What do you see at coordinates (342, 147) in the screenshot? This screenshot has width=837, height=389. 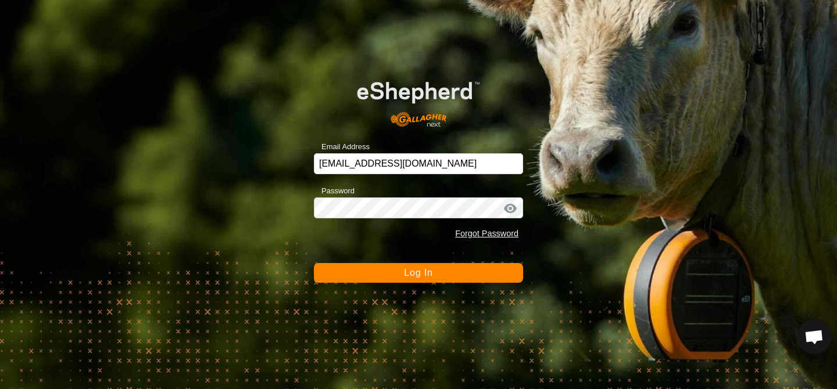 I see `label: Email Address` at bounding box center [342, 147].